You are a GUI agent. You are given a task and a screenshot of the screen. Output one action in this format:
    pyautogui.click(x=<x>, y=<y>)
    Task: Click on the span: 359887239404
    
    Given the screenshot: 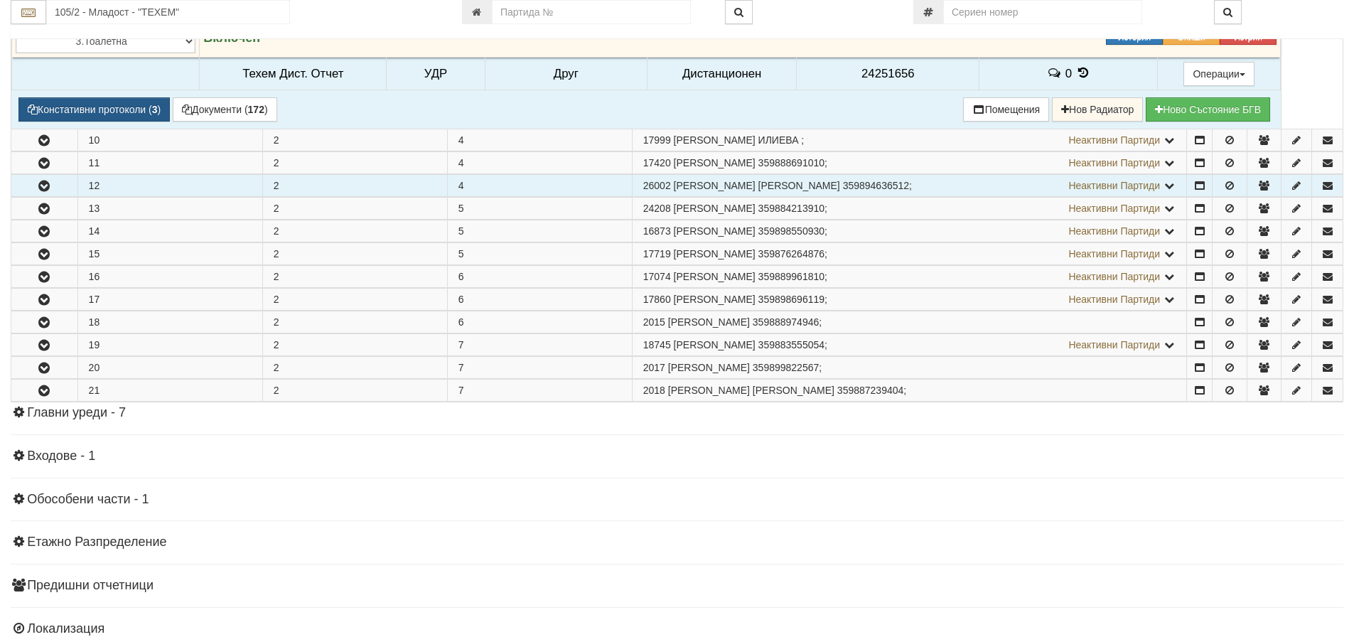 What is the action you would take?
    pyautogui.click(x=870, y=390)
    